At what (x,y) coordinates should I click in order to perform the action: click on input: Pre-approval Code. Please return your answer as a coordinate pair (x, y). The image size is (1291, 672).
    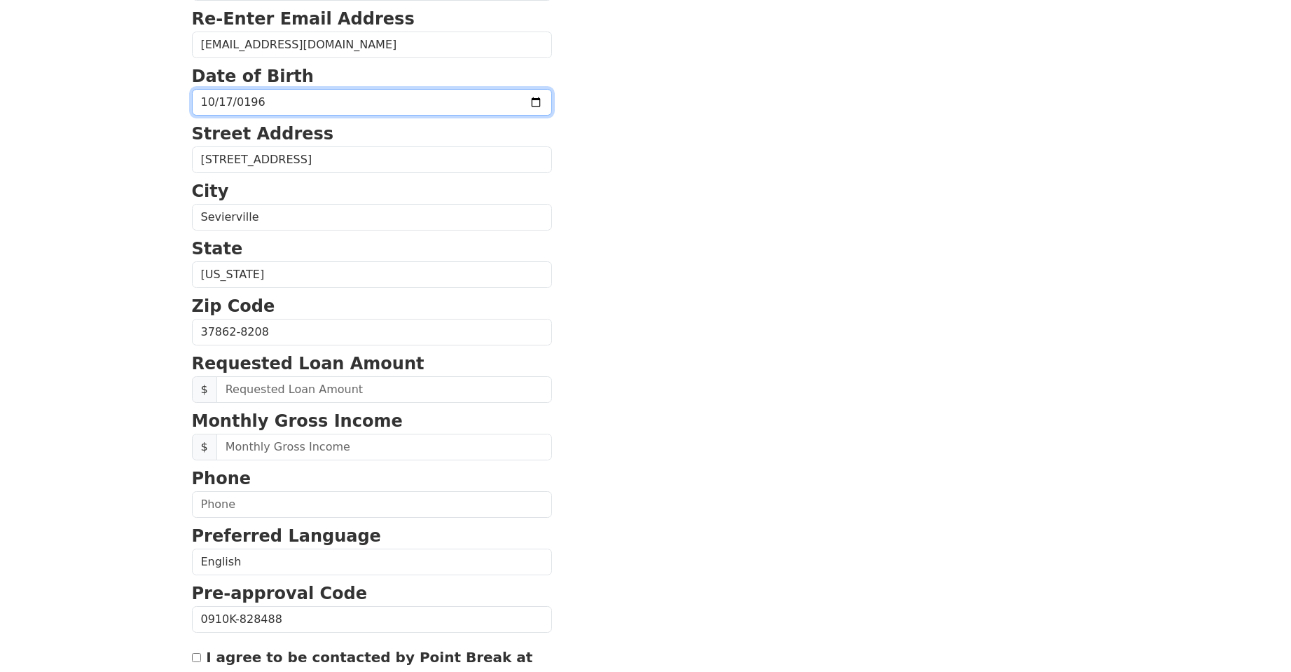
    Looking at the image, I should click on (372, 619).